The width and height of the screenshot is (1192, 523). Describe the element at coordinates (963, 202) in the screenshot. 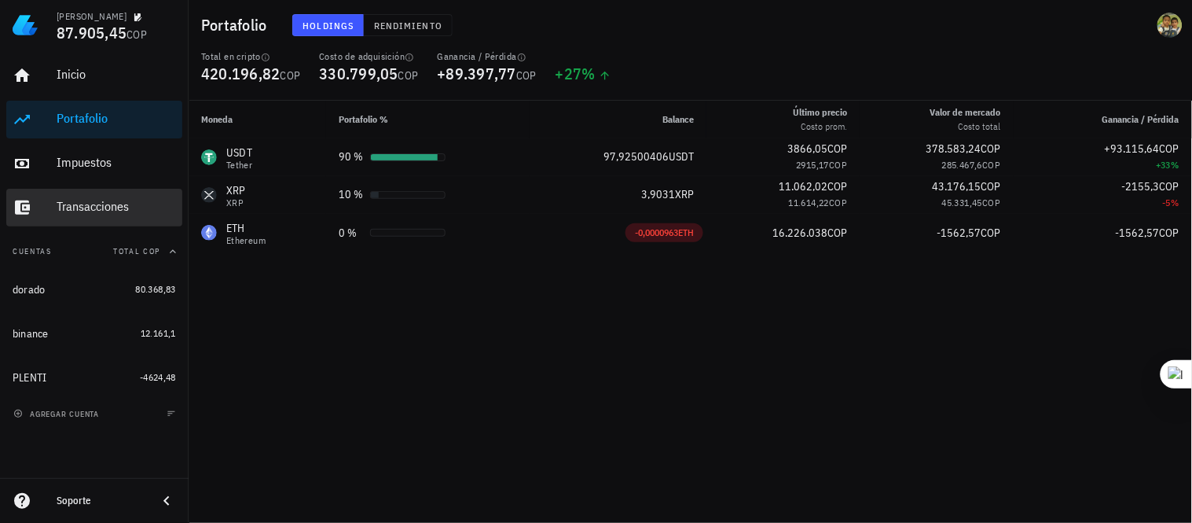

I see `span: 45.331,45` at that location.